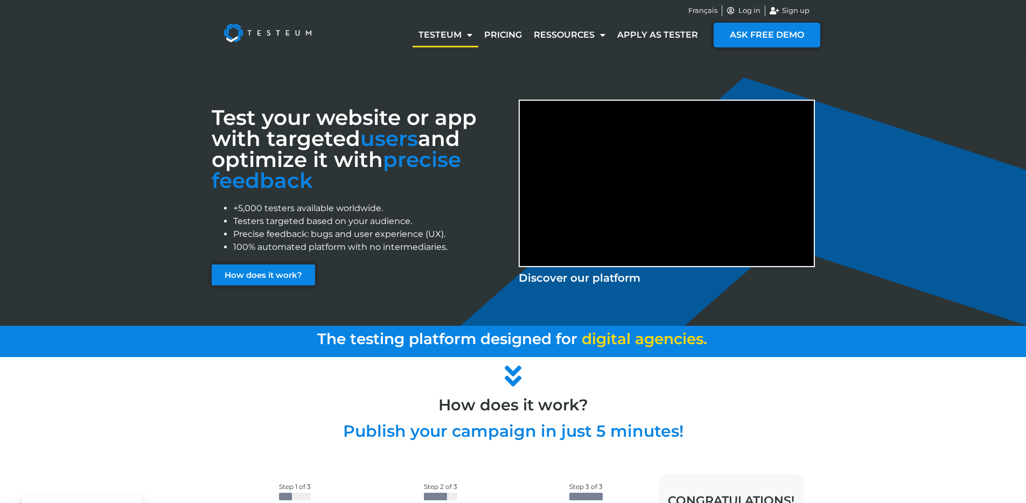 This screenshot has width=1026, height=503. I want to click on font: precise feedback, so click(336, 170).